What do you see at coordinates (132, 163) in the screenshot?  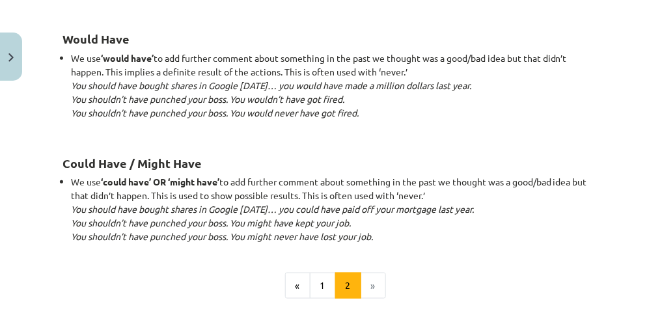 I see `strong: Could Have / Might Have` at bounding box center [132, 163].